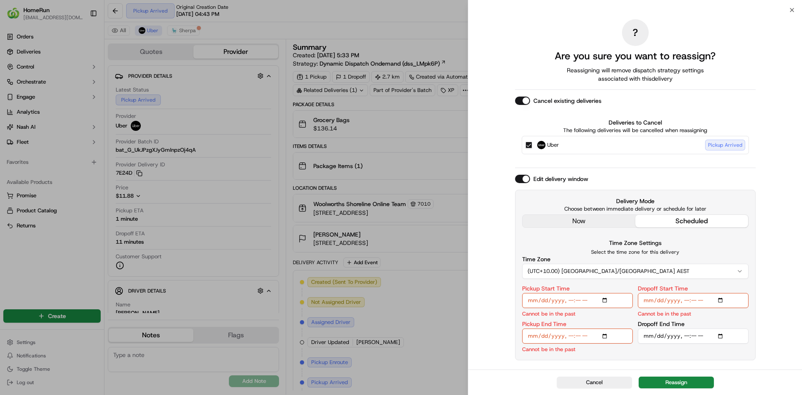  Describe the element at coordinates (635, 130) in the screenshot. I see `p: The following deliveries will be cancelled when reassigning` at that location.